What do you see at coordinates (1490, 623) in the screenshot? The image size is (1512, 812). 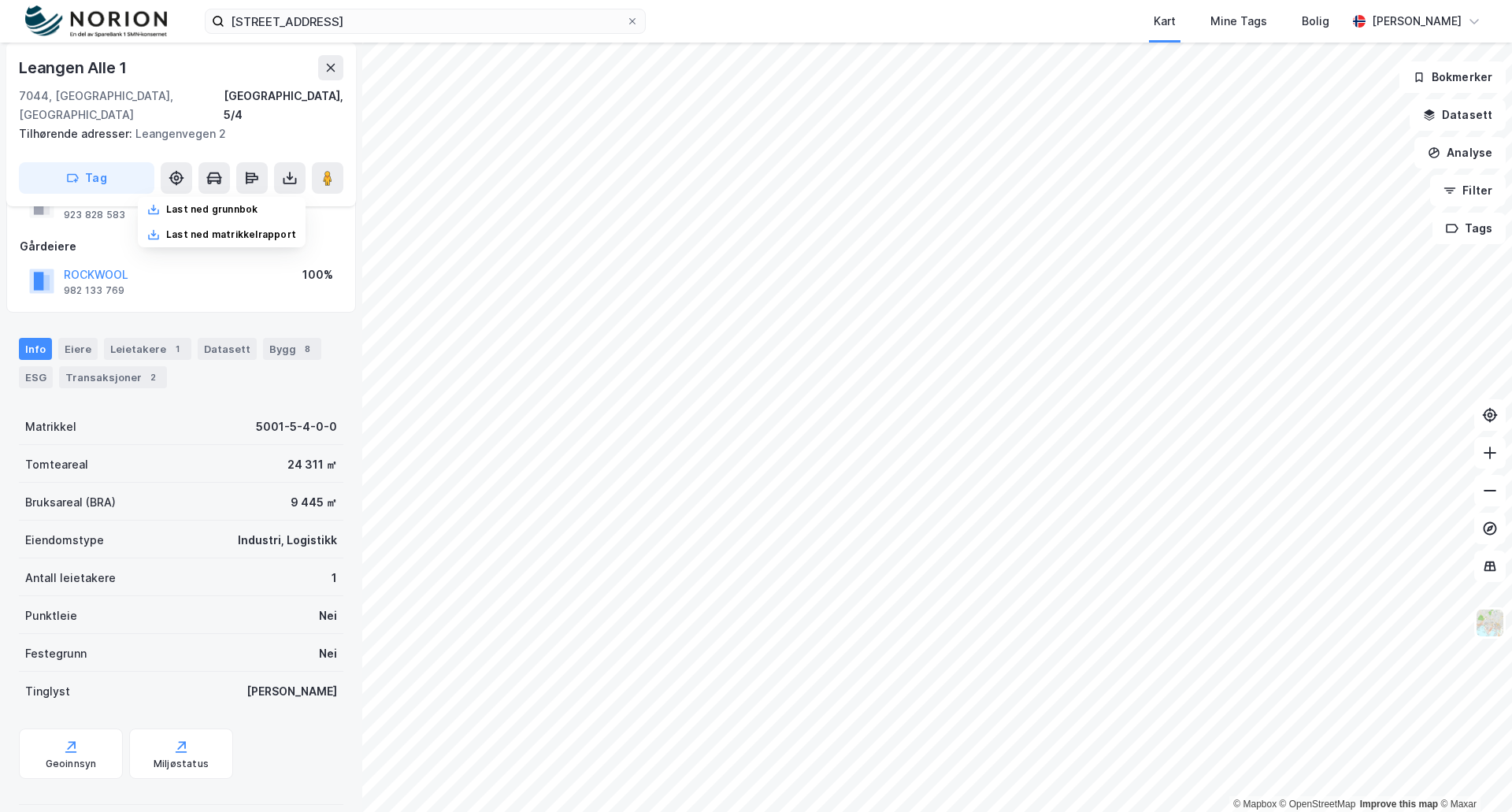 I see `img: Z` at bounding box center [1490, 623].